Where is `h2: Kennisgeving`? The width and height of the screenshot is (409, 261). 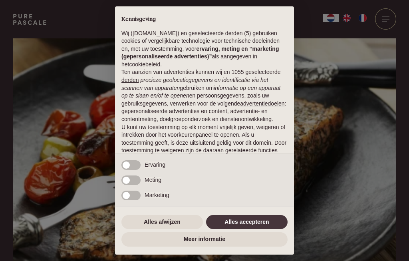 h2: Kennisgeving is located at coordinates (204, 20).